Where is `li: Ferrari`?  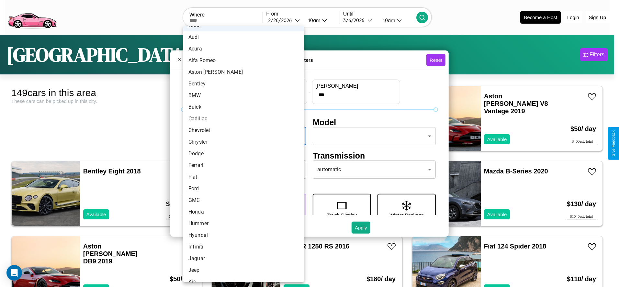
li: Ferrari is located at coordinates (243, 165).